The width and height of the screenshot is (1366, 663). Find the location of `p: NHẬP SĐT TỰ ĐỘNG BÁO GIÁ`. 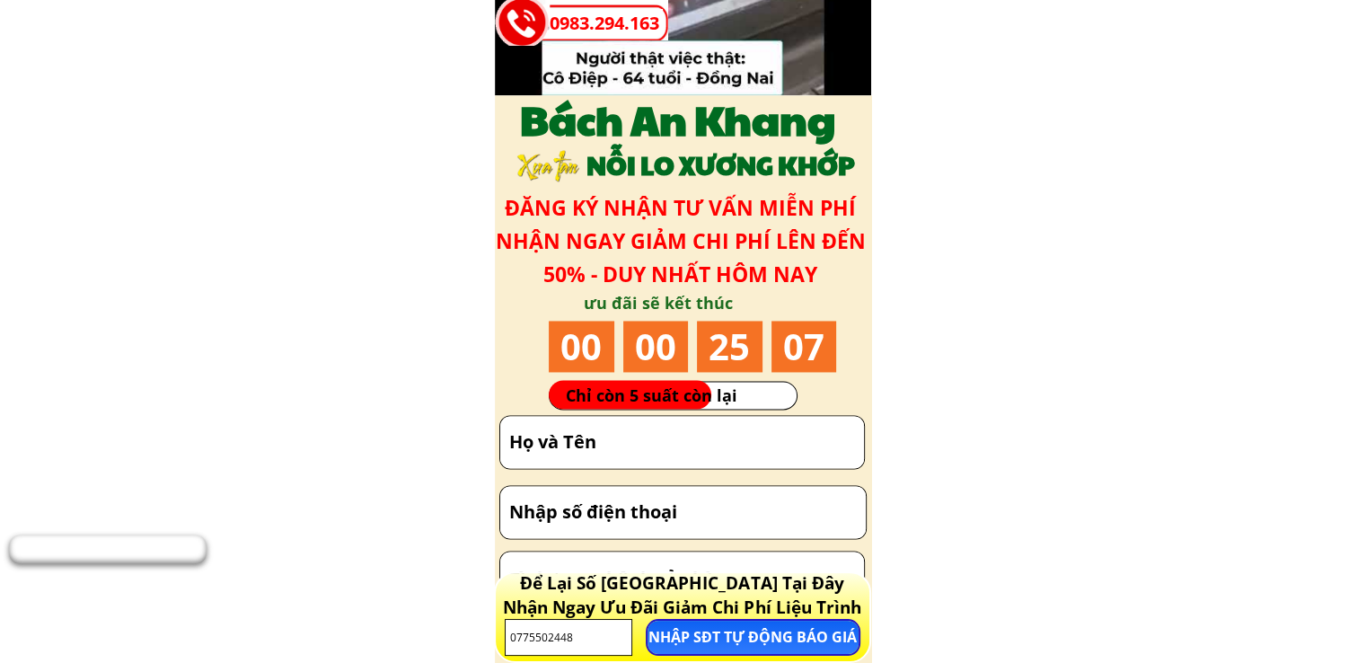

p: NHẬP SĐT TỰ ĐỘNG BÁO GIÁ is located at coordinates (753, 637).